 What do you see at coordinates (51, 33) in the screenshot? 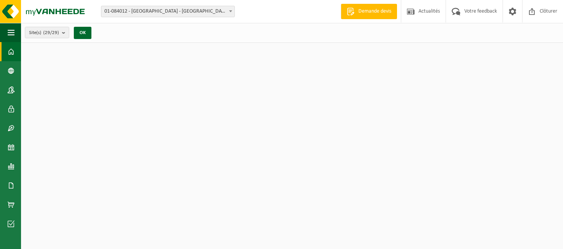
I see `count: (29/29)` at bounding box center [51, 33].